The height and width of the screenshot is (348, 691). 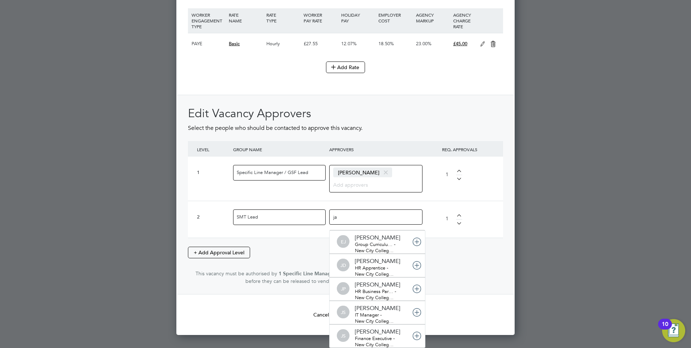 I want to click on h2: Edit Vacancy Approvers, so click(x=346, y=114).